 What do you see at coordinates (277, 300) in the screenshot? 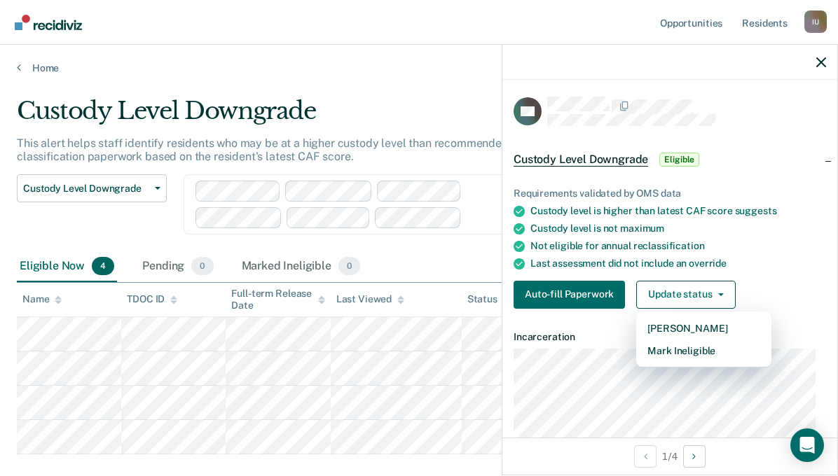
I see `div: Full-term Release Date` at bounding box center [277, 300].